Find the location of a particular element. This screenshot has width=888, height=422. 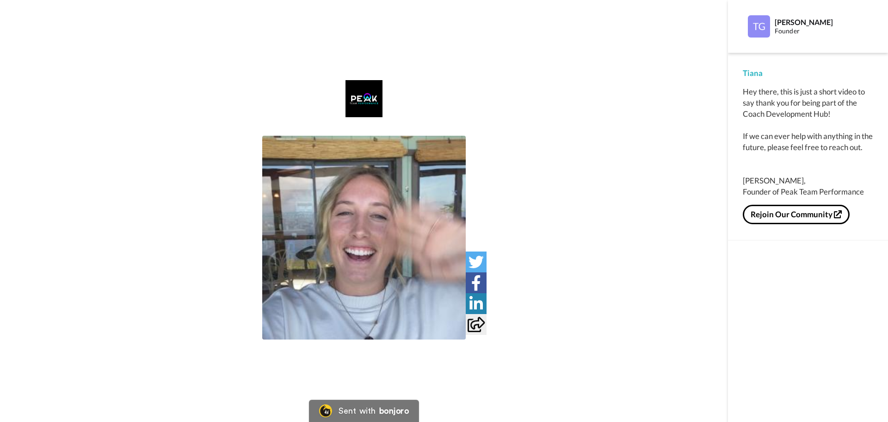

div: Tiana is located at coordinates (808, 73).